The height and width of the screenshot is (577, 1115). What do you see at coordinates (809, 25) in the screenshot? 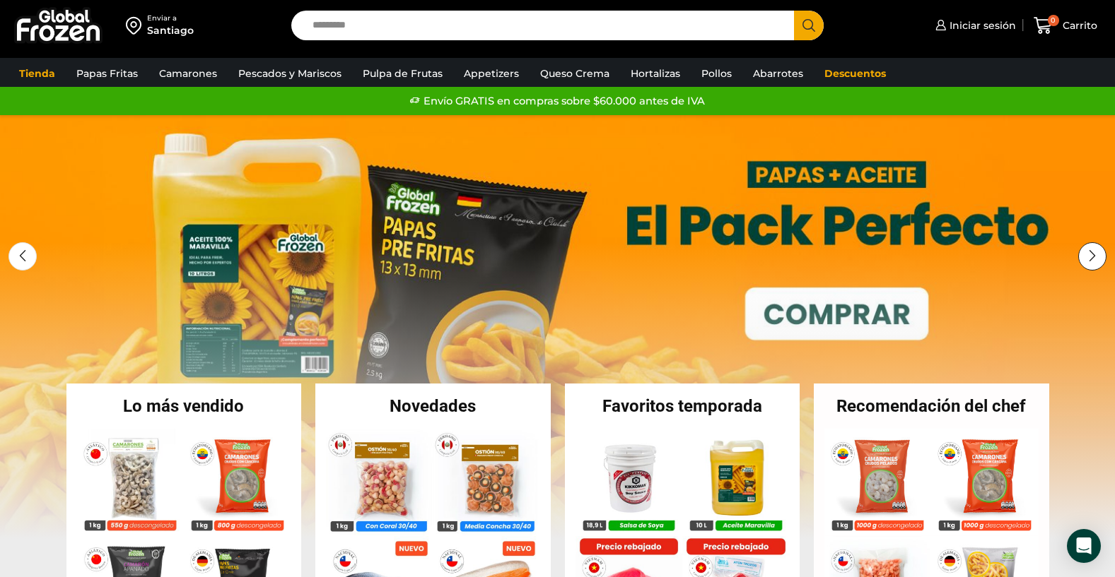
I see `button: Search button` at bounding box center [809, 25].